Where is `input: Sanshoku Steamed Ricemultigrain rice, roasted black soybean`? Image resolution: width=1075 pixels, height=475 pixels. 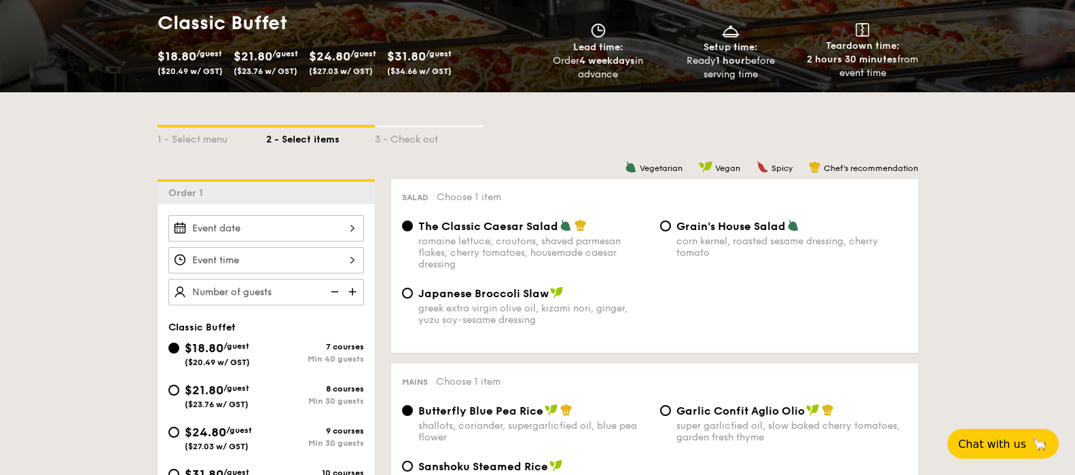
input: Sanshoku Steamed Ricemultigrain rice, roasted black soybean is located at coordinates (407, 466).